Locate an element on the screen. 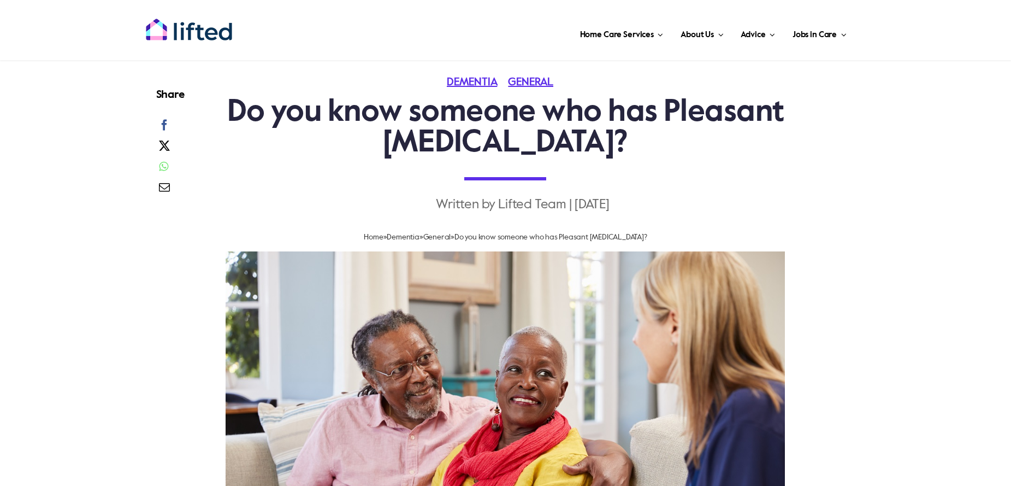 The image size is (1011, 486). span: Categories: , is located at coordinates (505, 82).